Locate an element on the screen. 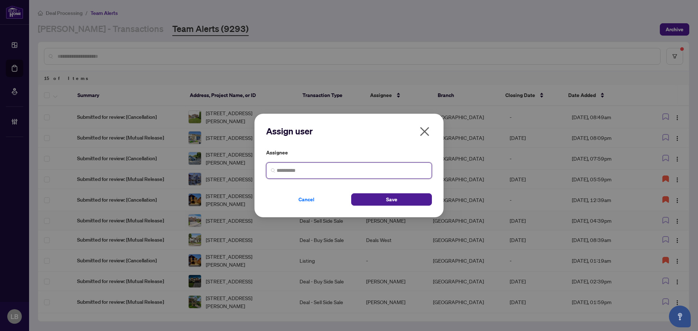  button: Cancel is located at coordinates (306, 199).